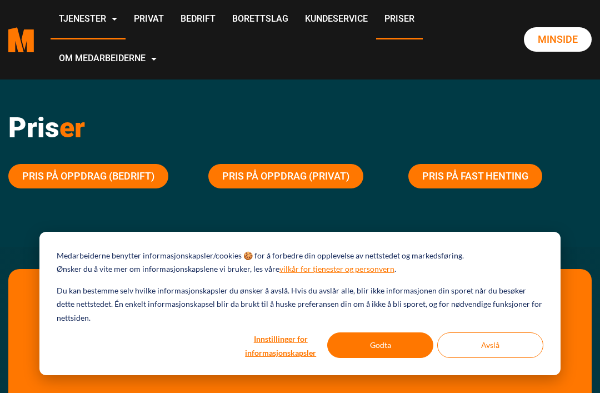  Describe the element at coordinates (260, 256) in the screenshot. I see `p: Medarbeiderne benytter informasjonskapsler/cookies 🍪 for å forbedre din opplevelse av nettstedet ...` at that location.